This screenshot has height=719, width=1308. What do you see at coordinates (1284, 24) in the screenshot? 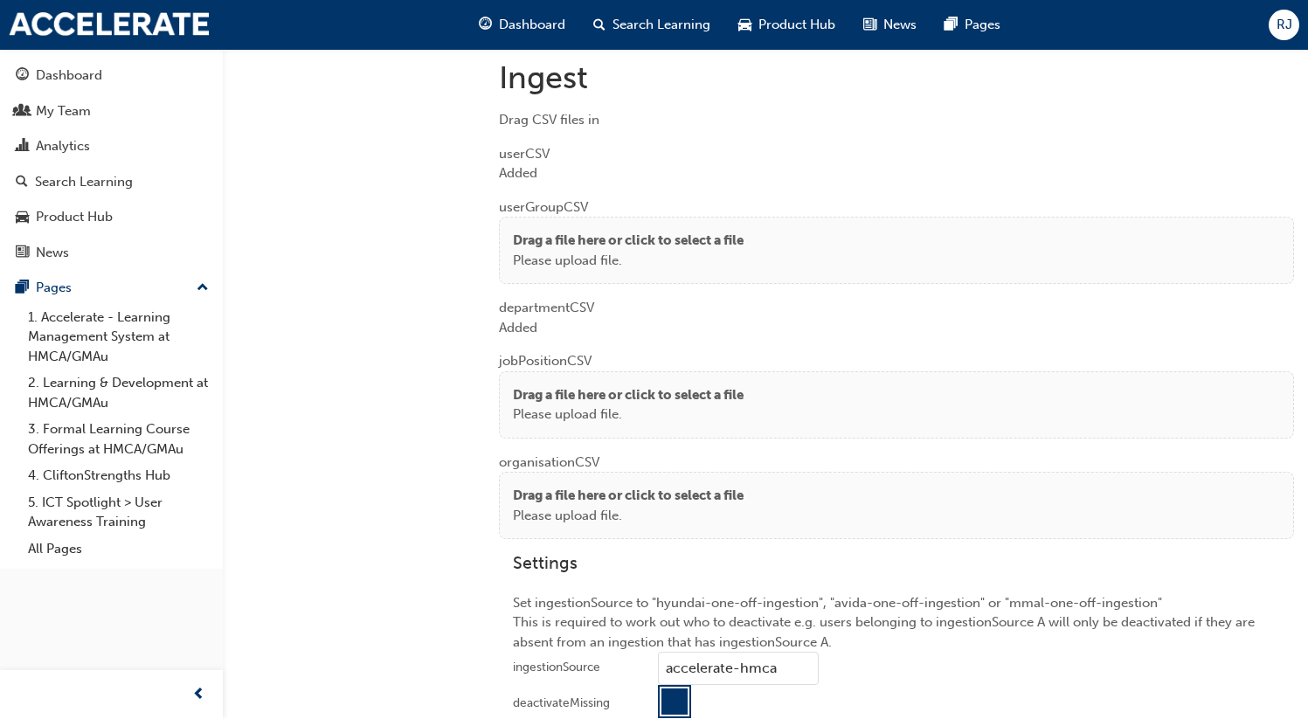
I see `button: RJ` at bounding box center [1284, 24].